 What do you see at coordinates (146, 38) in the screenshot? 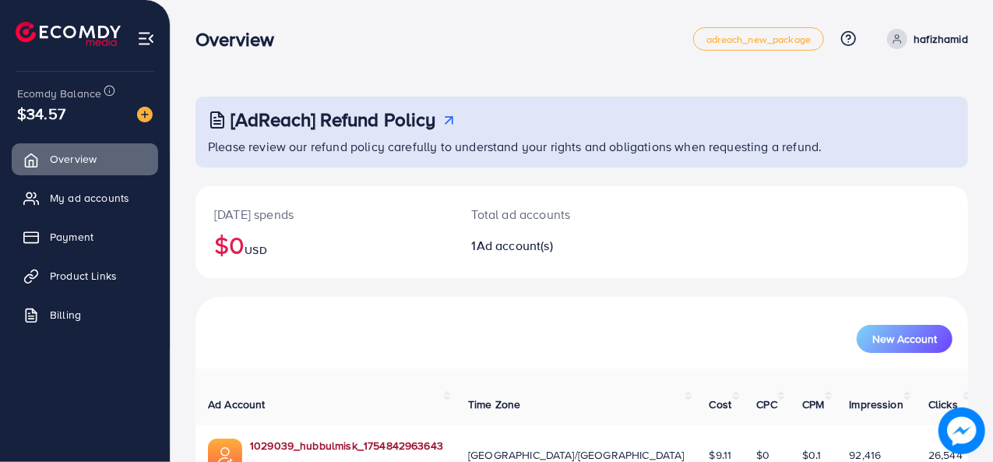
I see `img: menu` at bounding box center [146, 38].